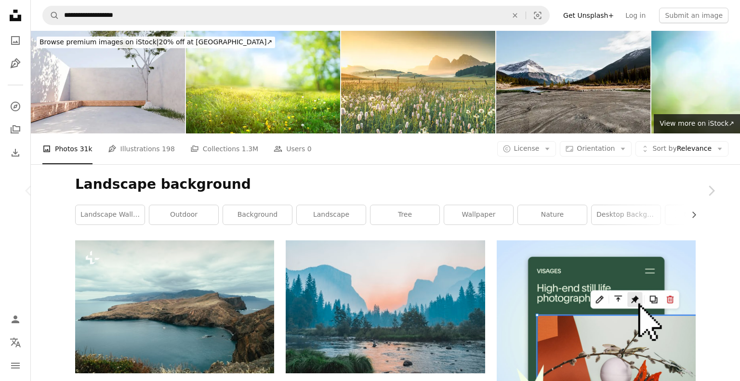  I want to click on a: Illustrations, so click(15, 64).